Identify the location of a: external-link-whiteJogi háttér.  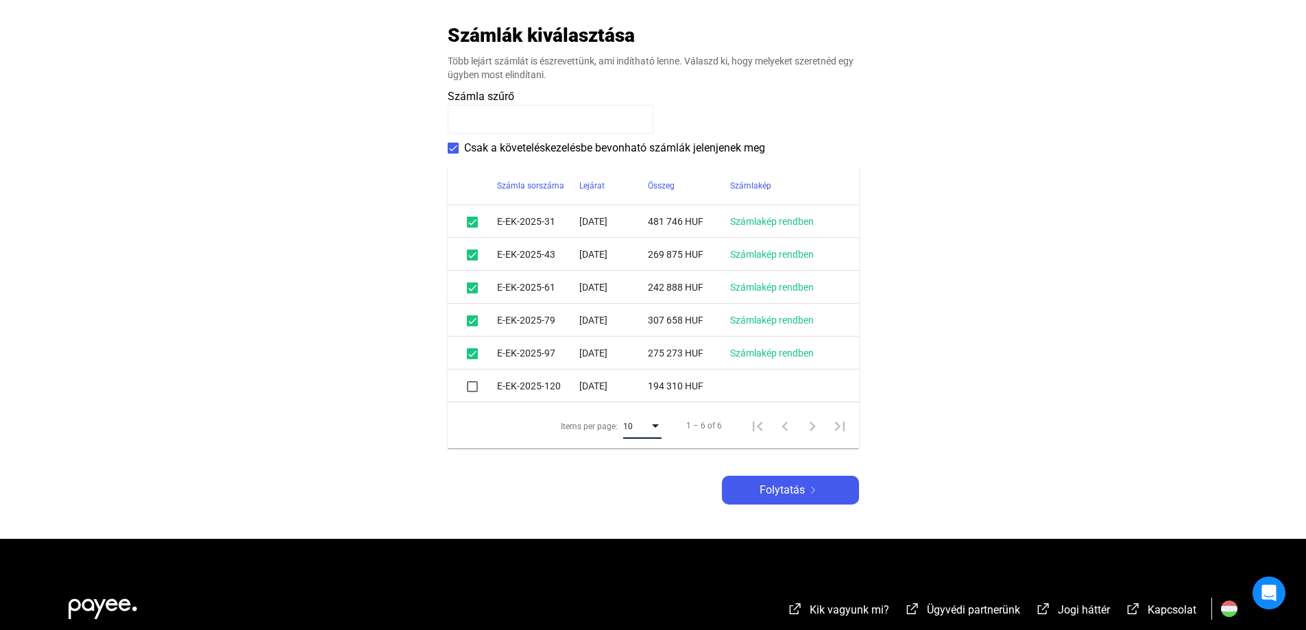
(1072, 612).